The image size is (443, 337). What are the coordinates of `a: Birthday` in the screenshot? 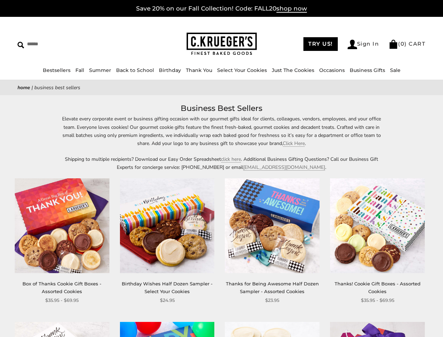 It's located at (170, 70).